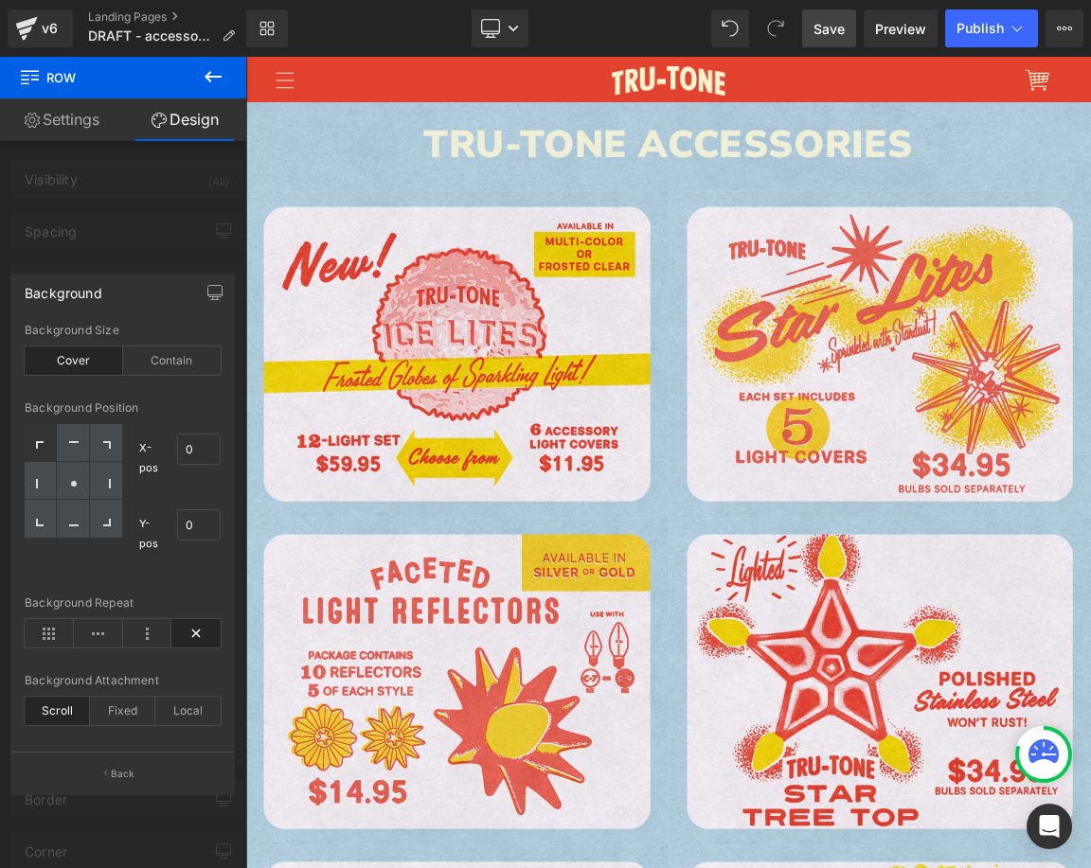 The width and height of the screenshot is (1091, 868). What do you see at coordinates (169, 17) in the screenshot?
I see `a: Landing Pages` at bounding box center [169, 17].